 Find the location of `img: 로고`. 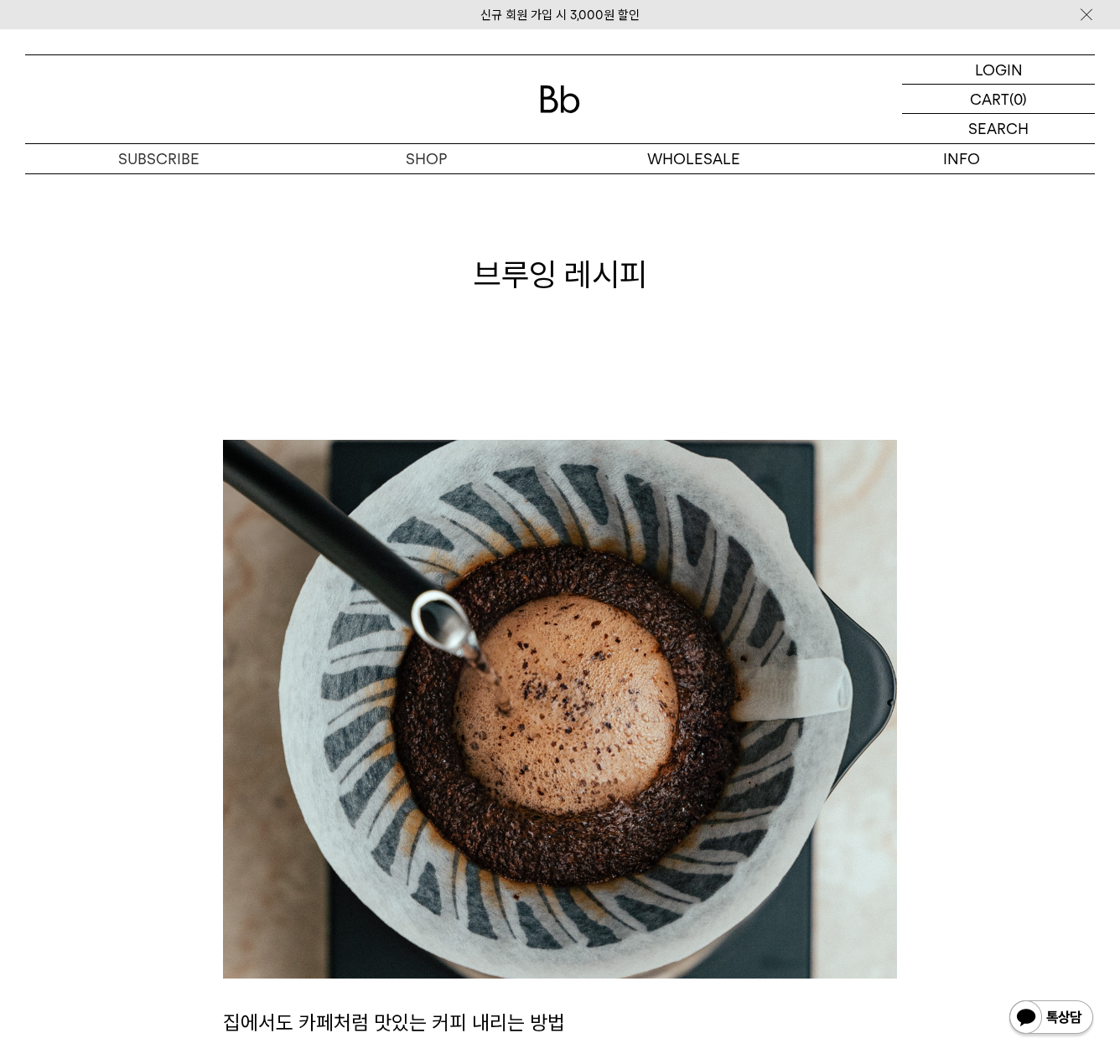

img: 로고 is located at coordinates (560, 99).